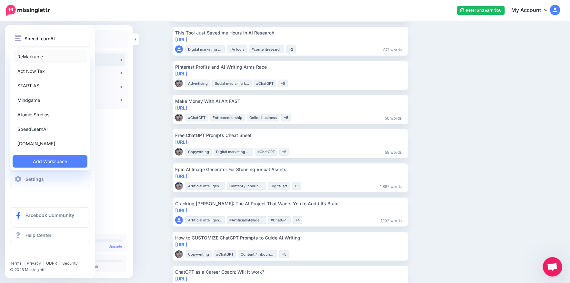 The width and height of the screenshot is (570, 283). I want to click on img: Missinglettr, so click(28, 10).